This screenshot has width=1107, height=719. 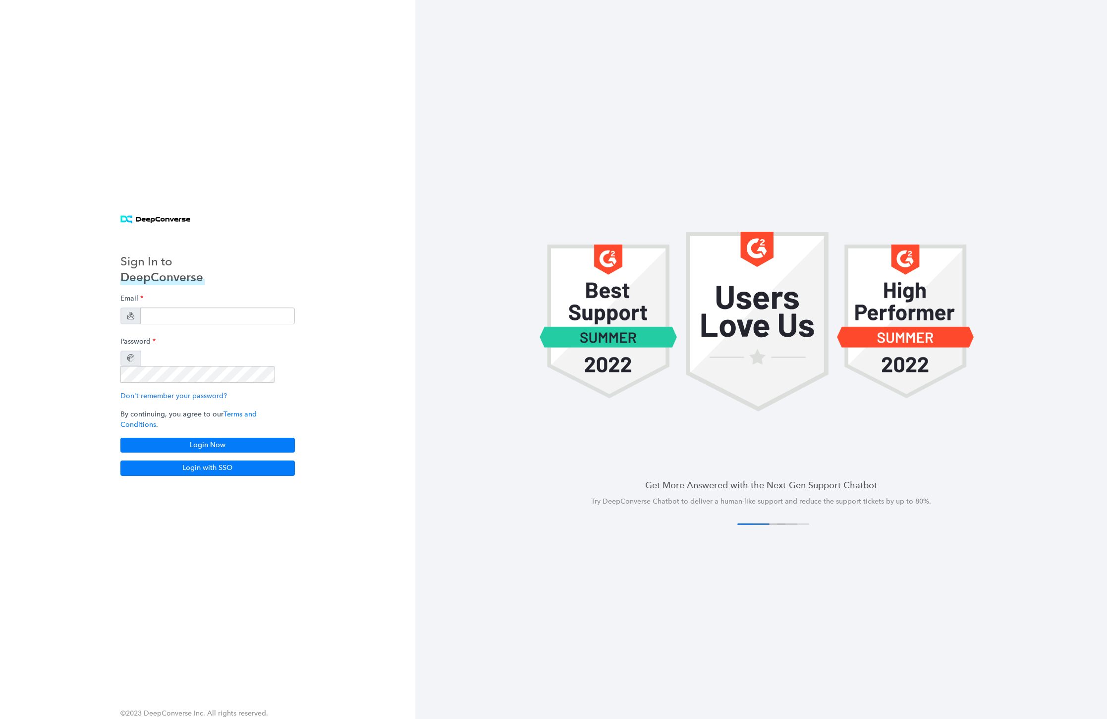 I want to click on h3: DeepConverse, so click(x=162, y=277).